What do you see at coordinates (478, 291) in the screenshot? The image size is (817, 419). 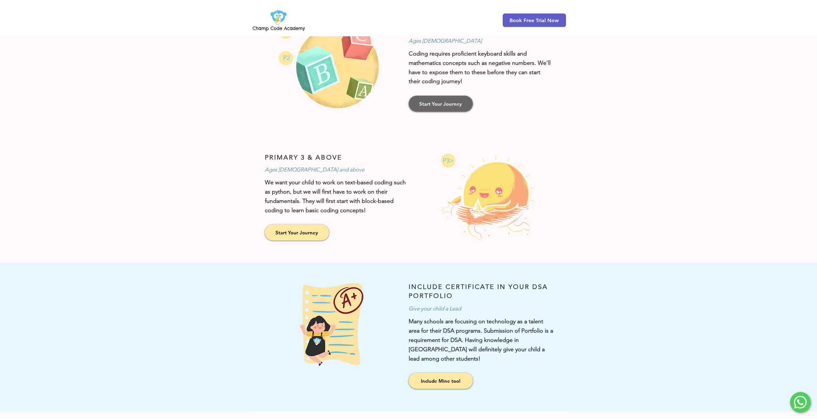 I see `span: INCLUDE CERTIFICATE IN YOUR DSA PORTFOLIO` at bounding box center [478, 291].